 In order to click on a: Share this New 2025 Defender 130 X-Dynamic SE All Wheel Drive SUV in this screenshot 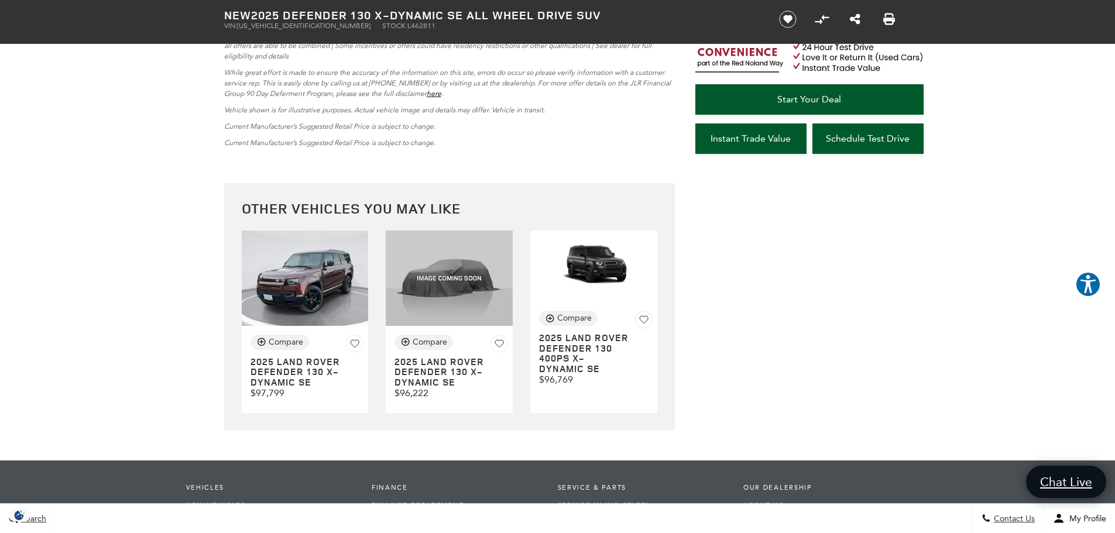, I will do `click(855, 19)`.